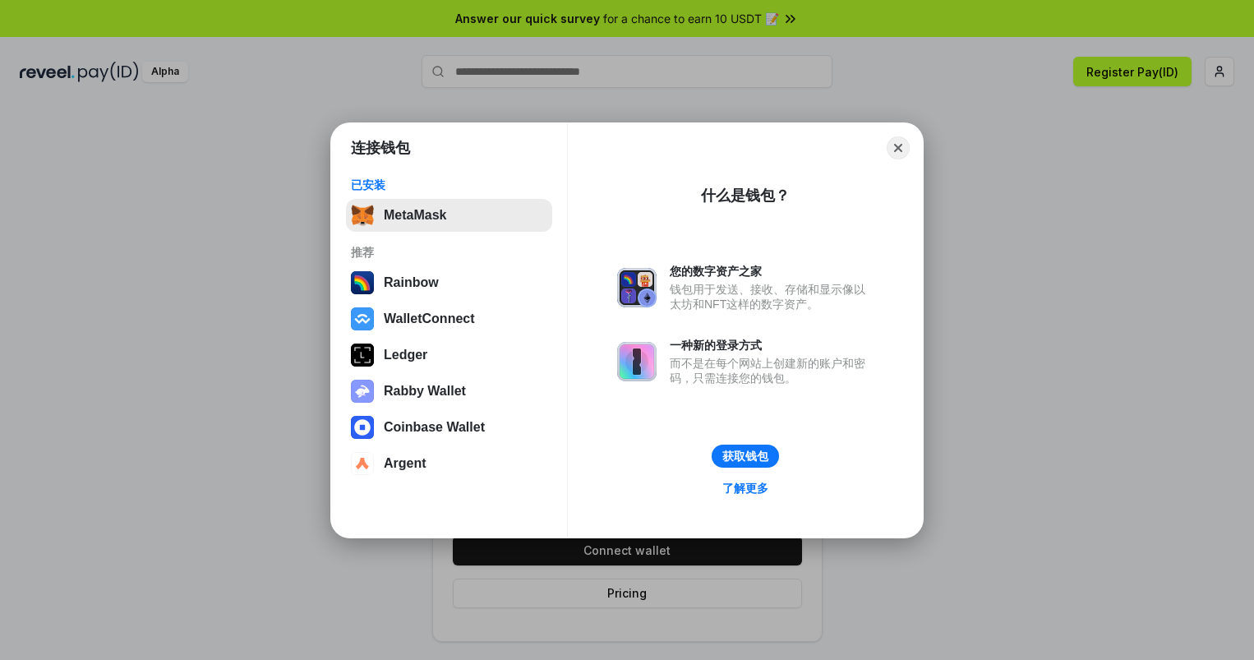 This screenshot has height=660, width=1254. Describe the element at coordinates (449, 464) in the screenshot. I see `button: Argent` at that location.